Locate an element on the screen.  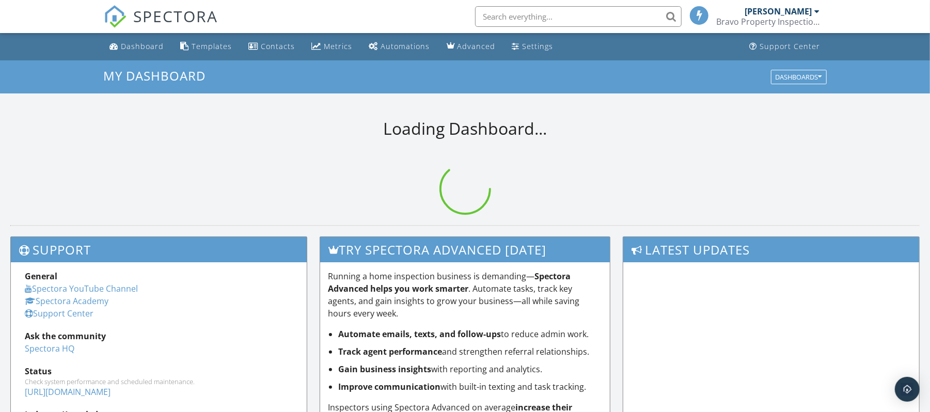
li: to reduce admin work. is located at coordinates (470, 334).